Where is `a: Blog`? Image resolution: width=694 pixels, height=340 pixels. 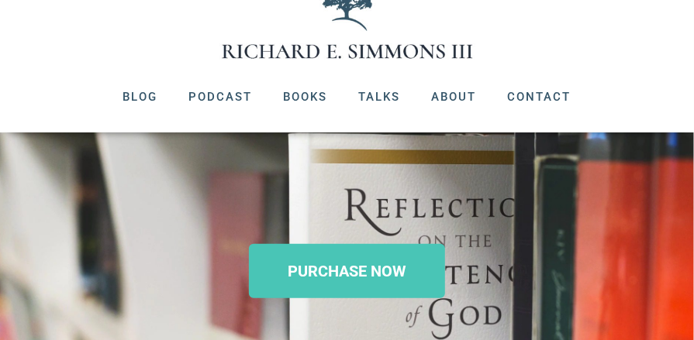
a: Blog is located at coordinates (140, 97).